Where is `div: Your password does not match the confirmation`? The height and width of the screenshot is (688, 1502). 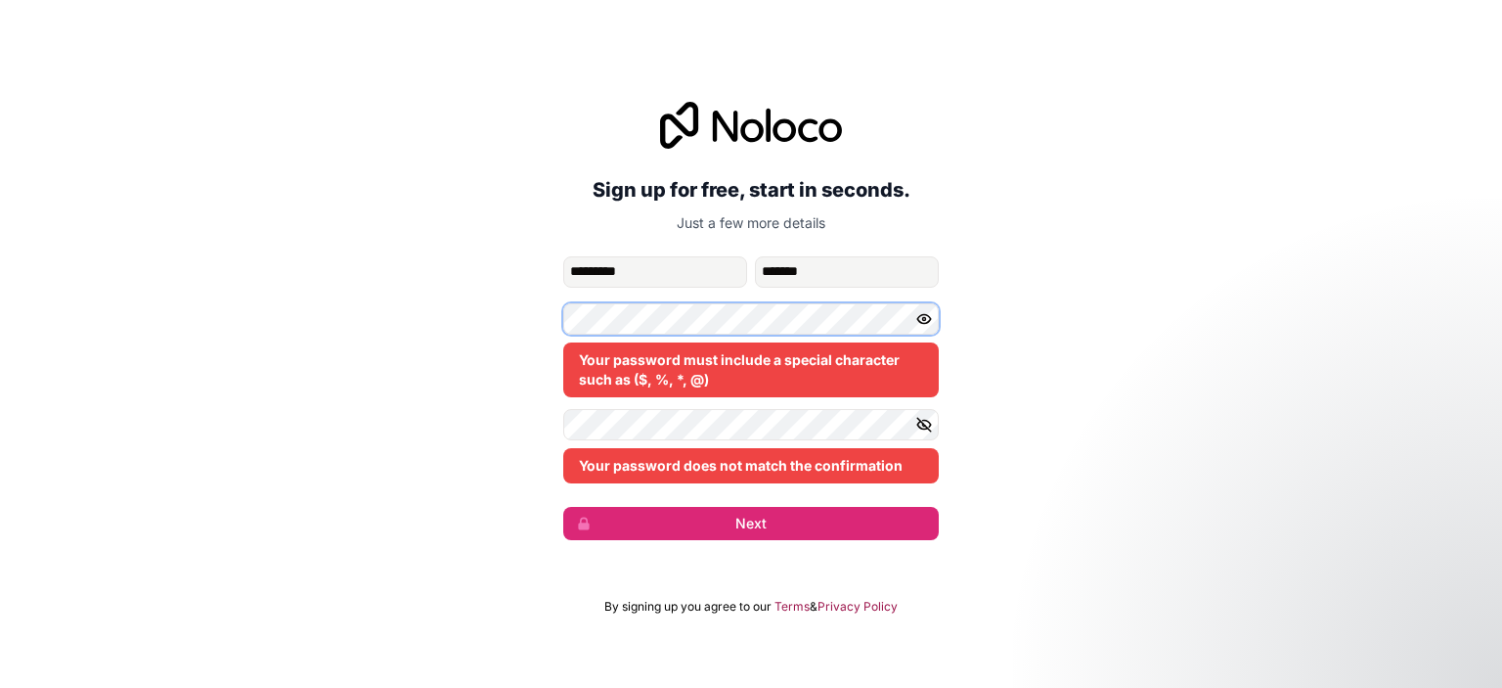
div: Your password does not match the confirmation is located at coordinates (751, 466).